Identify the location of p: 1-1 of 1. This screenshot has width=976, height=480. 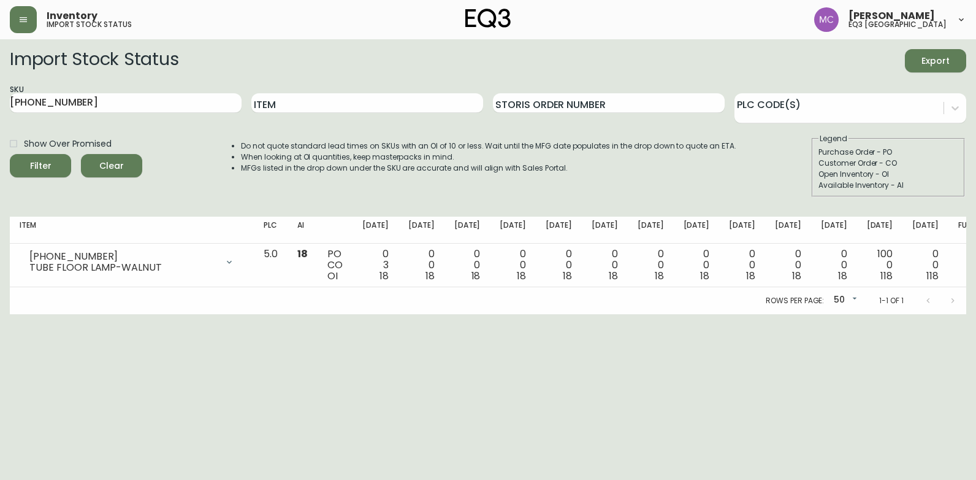
(892, 301).